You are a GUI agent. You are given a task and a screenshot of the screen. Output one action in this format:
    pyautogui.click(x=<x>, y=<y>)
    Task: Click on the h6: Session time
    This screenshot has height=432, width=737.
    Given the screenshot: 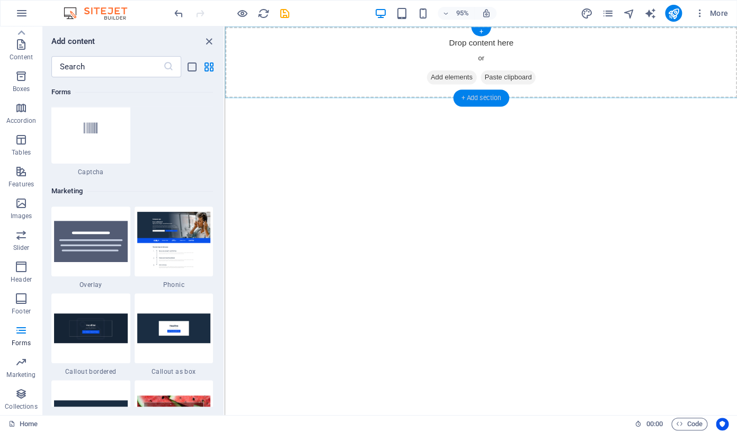 What is the action you would take?
    pyautogui.click(x=649, y=425)
    